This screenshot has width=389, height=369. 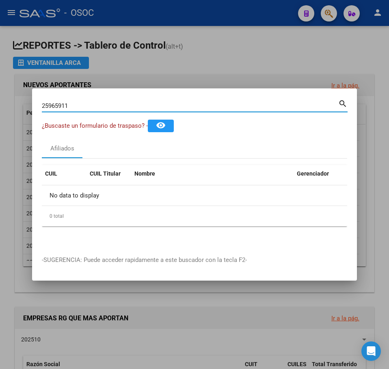 I want to click on div: Afiliados, so click(x=62, y=148).